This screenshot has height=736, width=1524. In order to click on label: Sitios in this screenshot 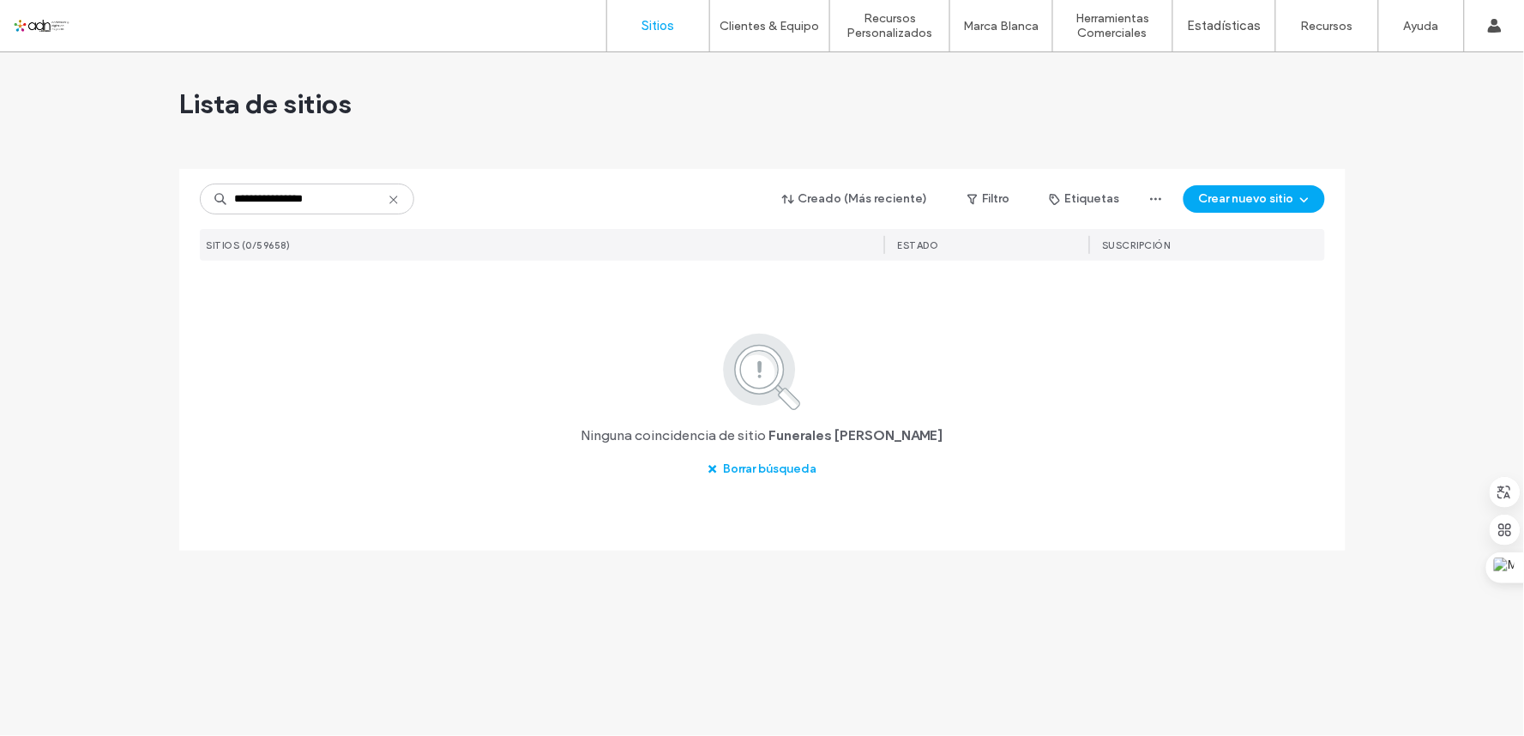, I will do `click(658, 26)`.